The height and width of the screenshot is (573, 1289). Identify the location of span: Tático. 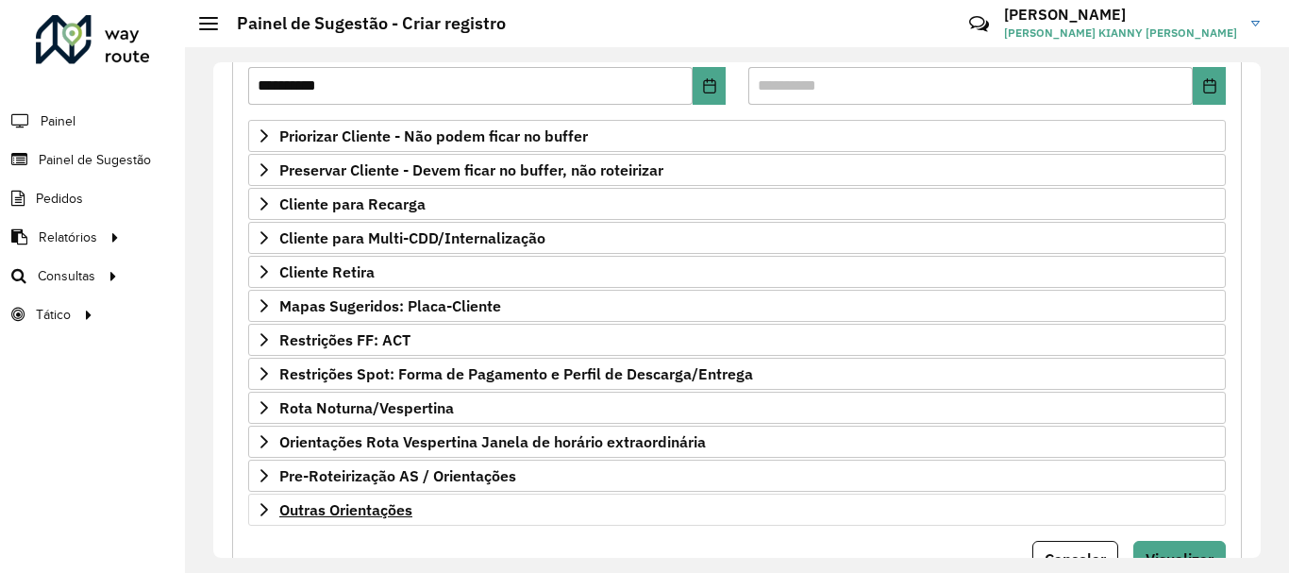
(53, 314).